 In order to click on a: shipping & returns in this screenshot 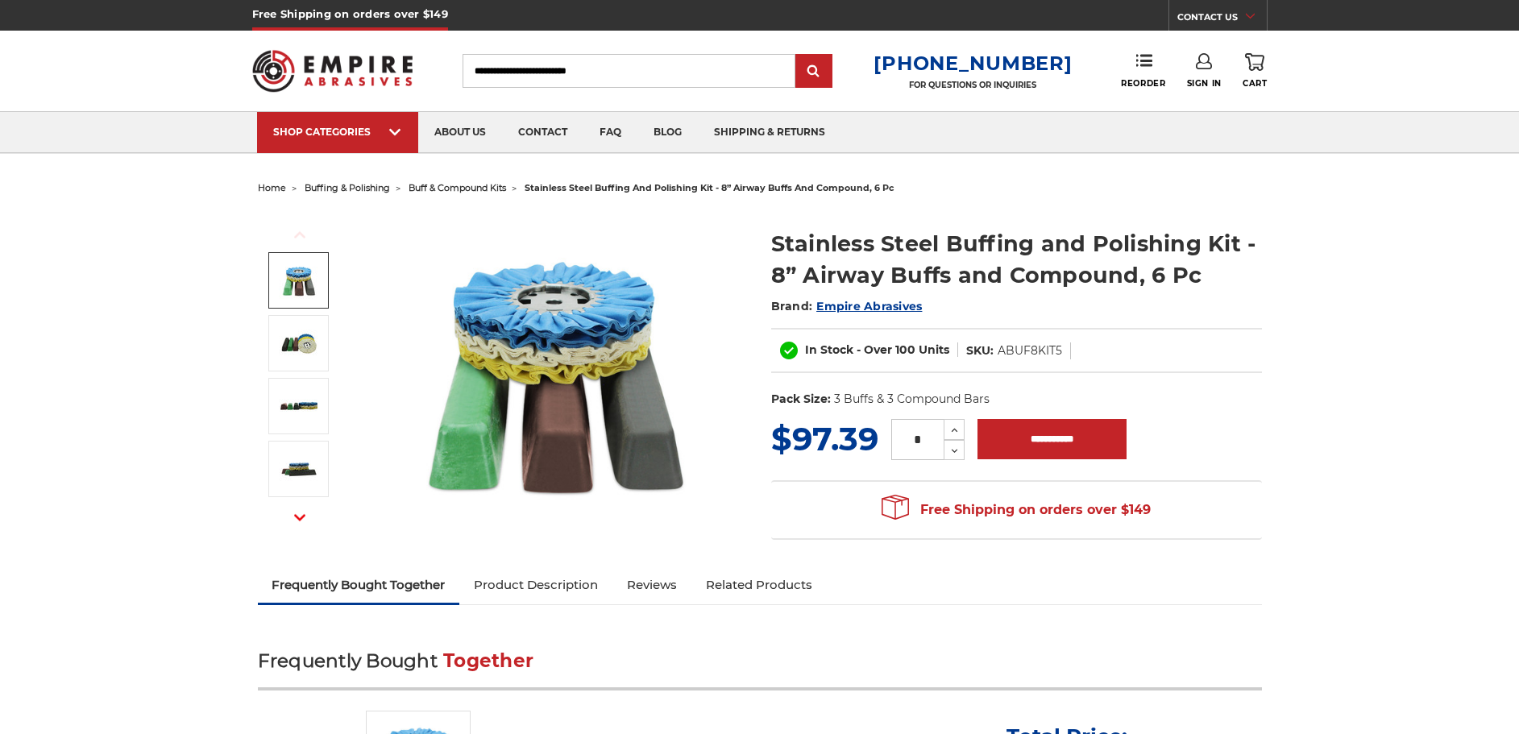, I will do `click(769, 132)`.